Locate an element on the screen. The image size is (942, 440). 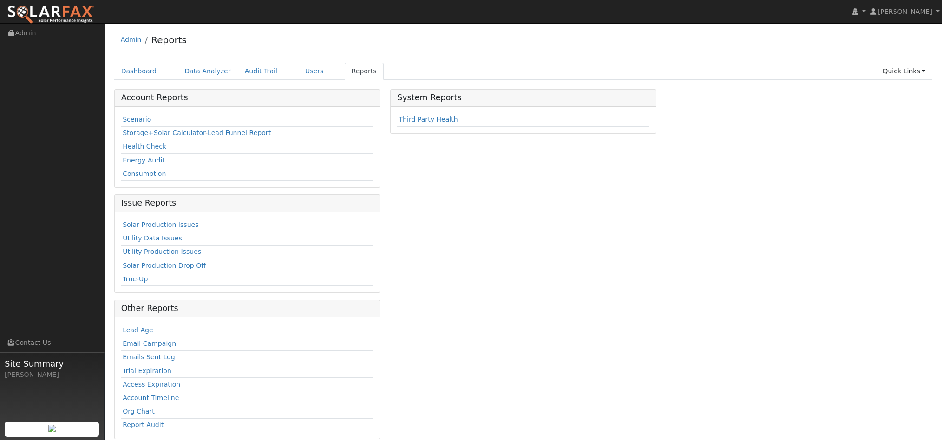
a: Dashboard is located at coordinates (139, 71).